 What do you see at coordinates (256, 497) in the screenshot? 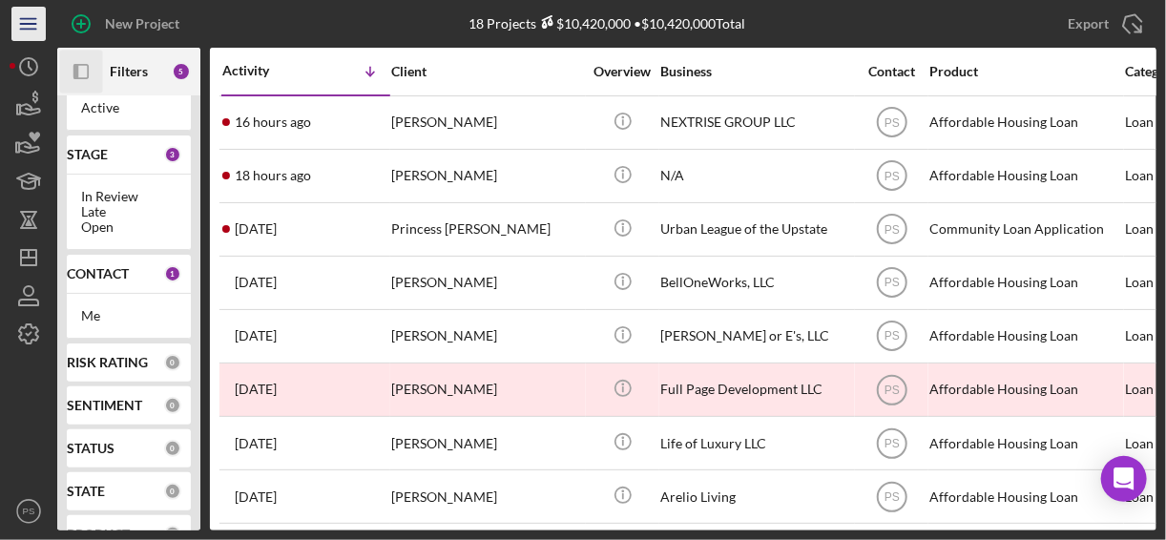
I see `time: 2025-09-02 16:16` at bounding box center [256, 497].